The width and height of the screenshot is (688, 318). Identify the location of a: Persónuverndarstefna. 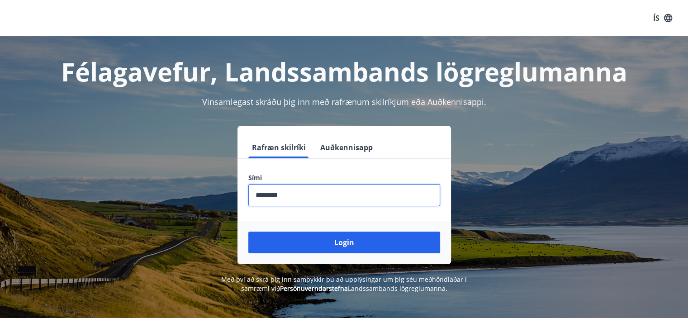
(314, 288).